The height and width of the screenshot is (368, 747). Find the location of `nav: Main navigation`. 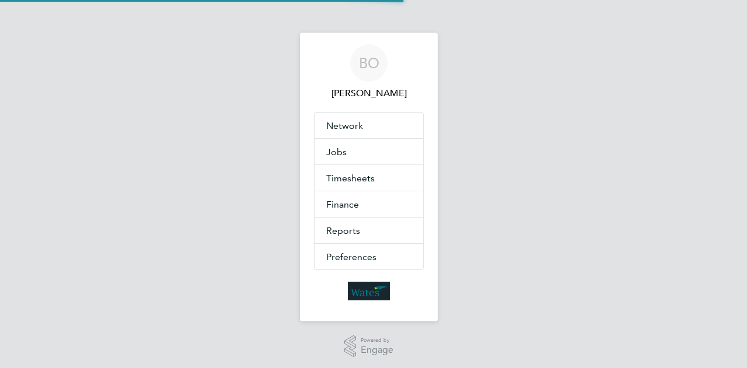

nav: Main navigation is located at coordinates (369, 177).